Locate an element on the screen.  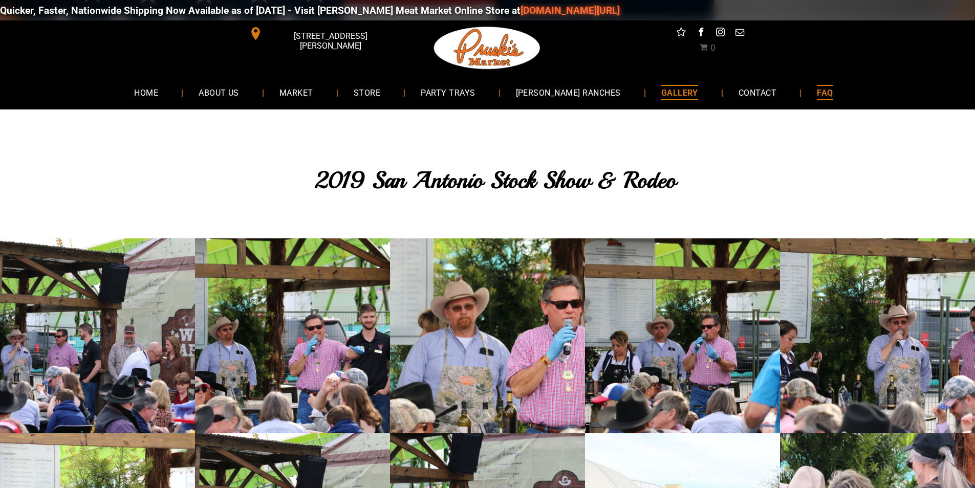
a: instagram is located at coordinates (720, 33).